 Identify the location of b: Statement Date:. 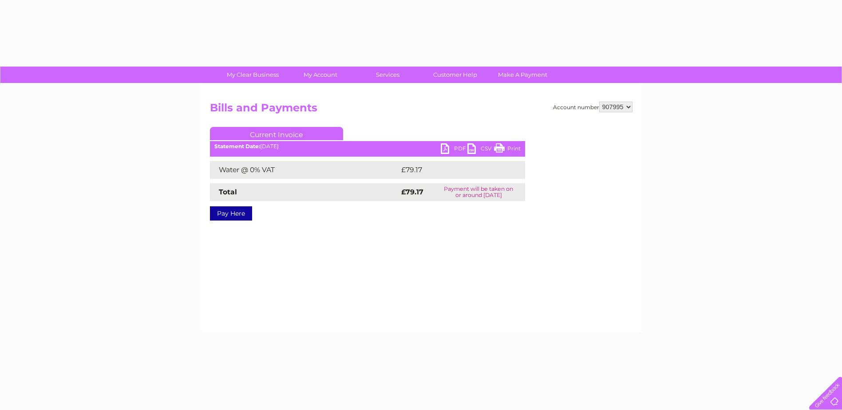
(237, 146).